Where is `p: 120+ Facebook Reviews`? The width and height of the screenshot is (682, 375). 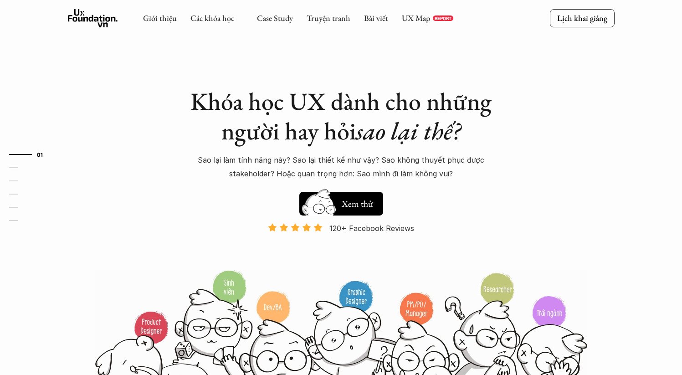
p: 120+ Facebook Reviews is located at coordinates (372, 228).